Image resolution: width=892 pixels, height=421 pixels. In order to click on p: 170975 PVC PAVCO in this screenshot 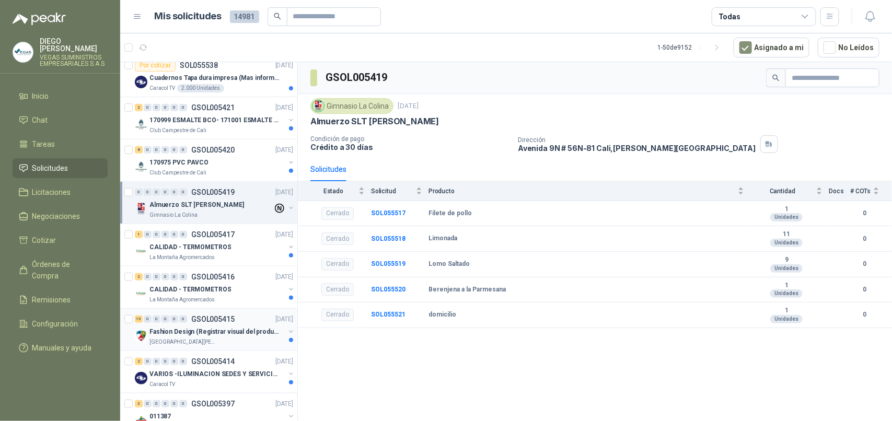, I will do `click(179, 163)`.